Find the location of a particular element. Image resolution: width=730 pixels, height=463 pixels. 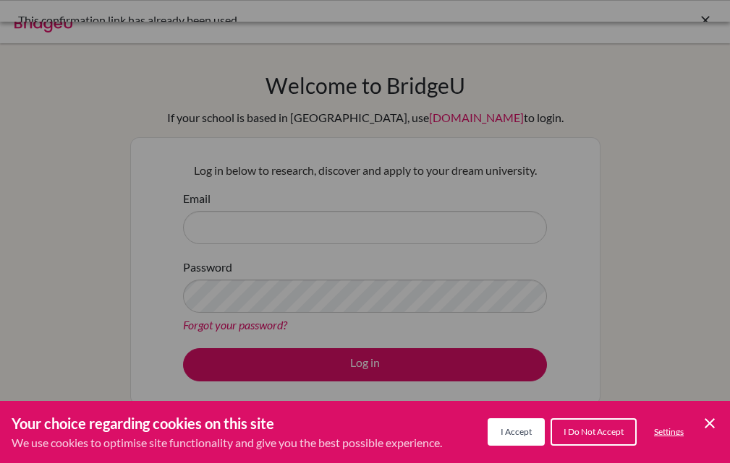

span: I Do Not Accept is located at coordinates (593, 432).